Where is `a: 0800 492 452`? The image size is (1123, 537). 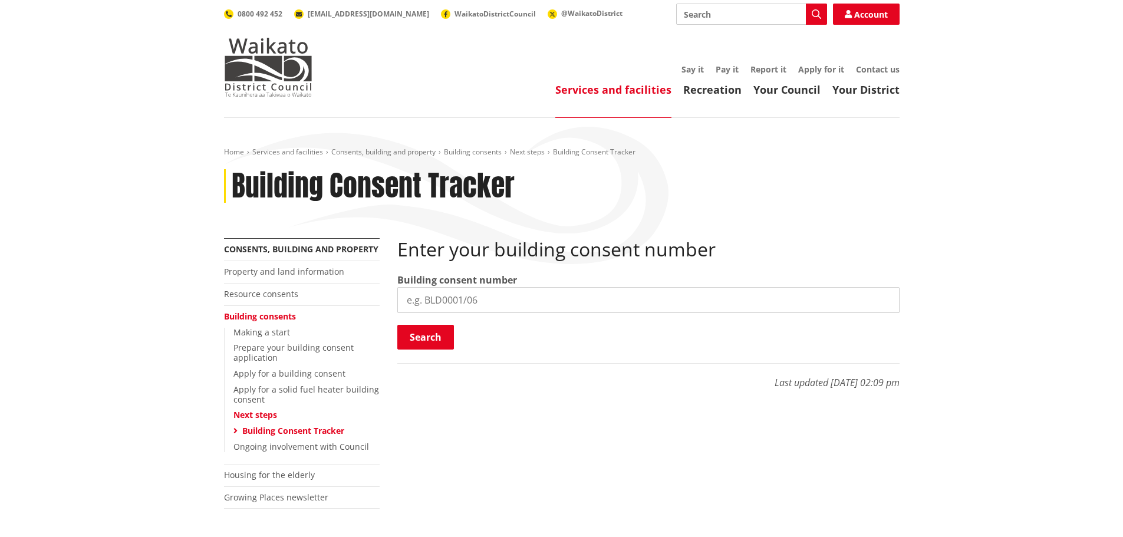 a: 0800 492 452 is located at coordinates (253, 14).